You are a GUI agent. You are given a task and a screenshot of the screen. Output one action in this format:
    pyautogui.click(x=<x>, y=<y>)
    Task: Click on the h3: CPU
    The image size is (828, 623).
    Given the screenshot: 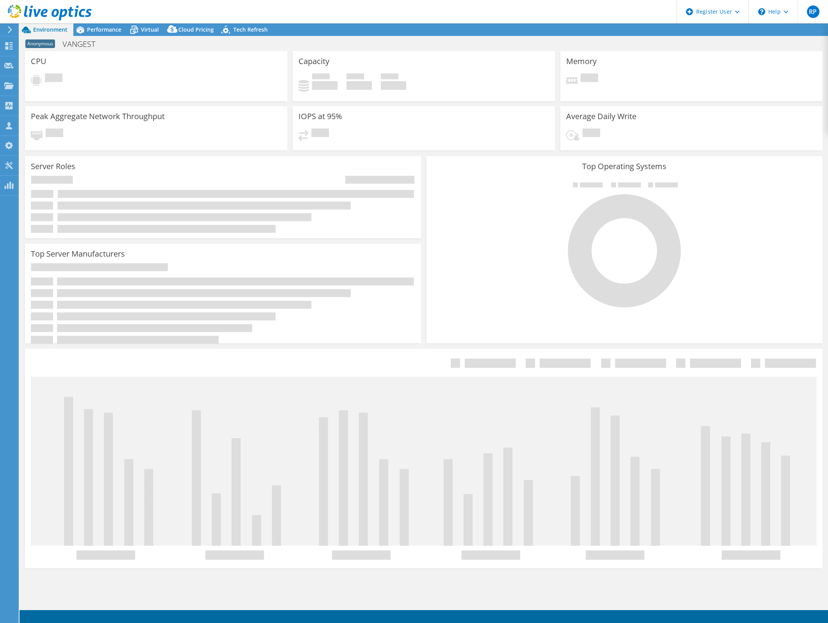 What is the action you would take?
    pyautogui.click(x=39, y=61)
    